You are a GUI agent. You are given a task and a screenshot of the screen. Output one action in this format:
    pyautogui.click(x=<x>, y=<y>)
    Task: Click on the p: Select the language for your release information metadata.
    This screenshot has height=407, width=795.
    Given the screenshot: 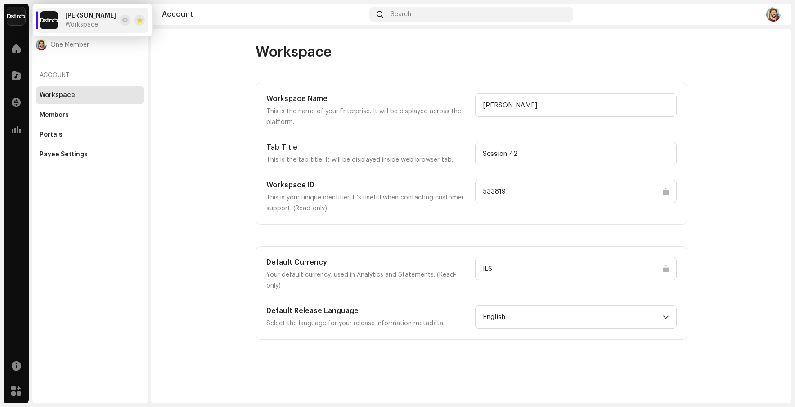 What is the action you would take?
    pyautogui.click(x=367, y=324)
    